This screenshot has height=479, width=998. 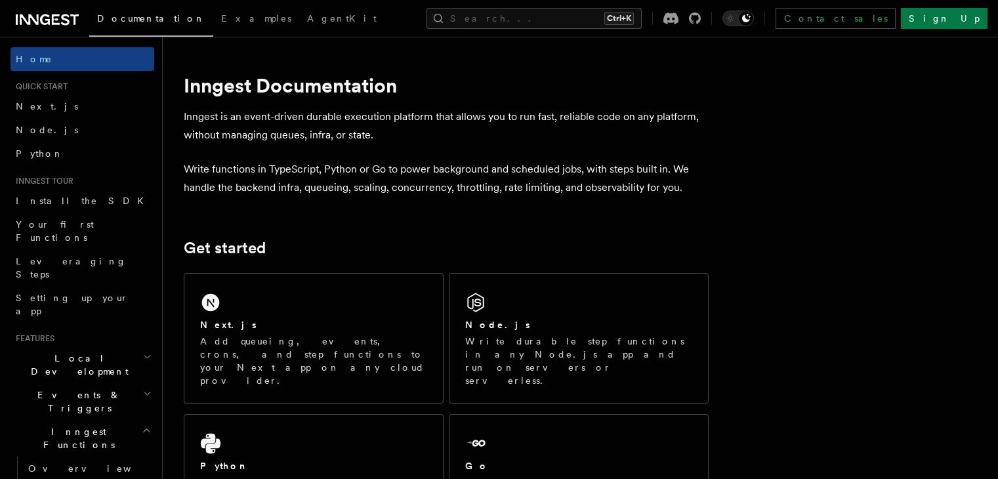 I want to click on span: Local Development, so click(x=77, y=365).